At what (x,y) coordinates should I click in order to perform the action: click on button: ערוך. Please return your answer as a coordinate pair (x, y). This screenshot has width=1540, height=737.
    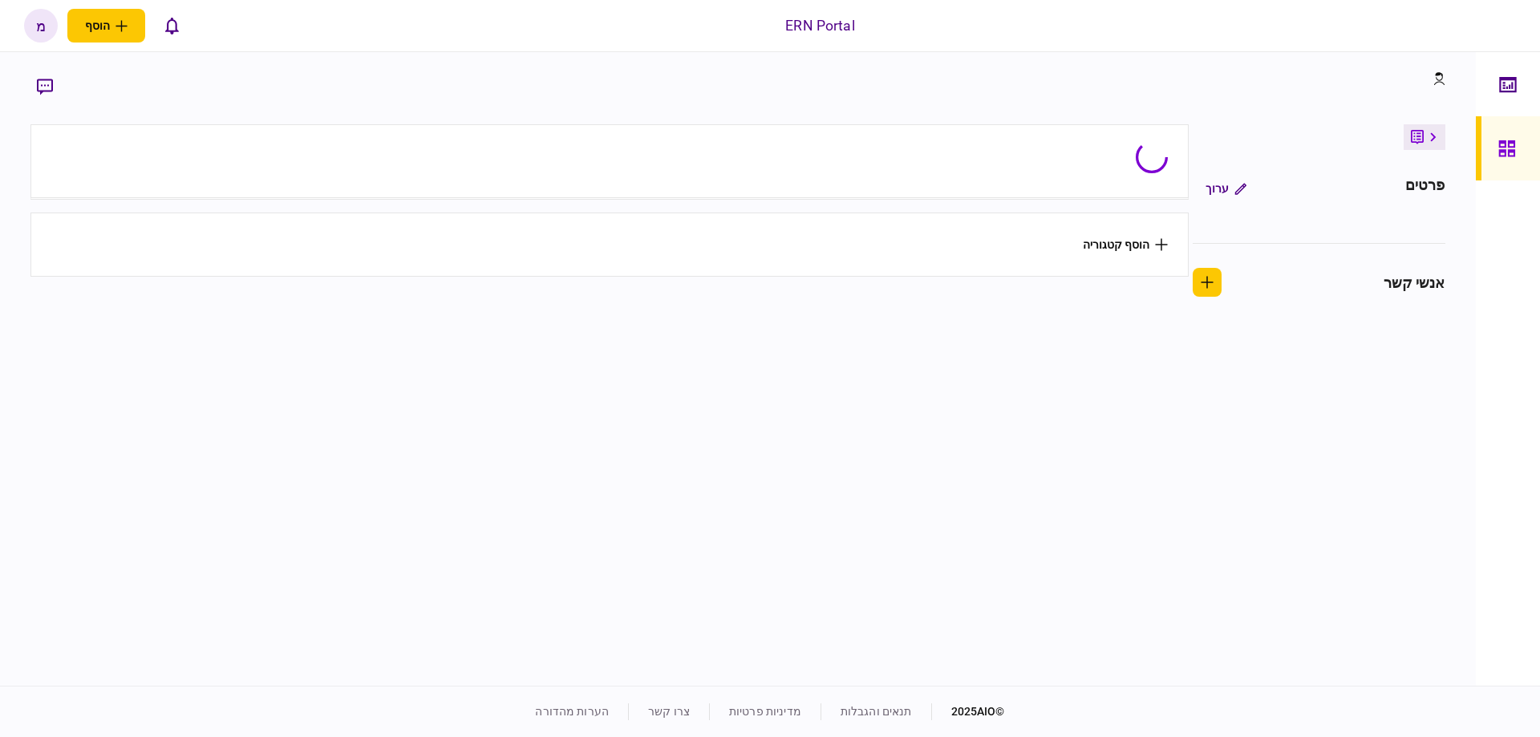
    Looking at the image, I should click on (1226, 189).